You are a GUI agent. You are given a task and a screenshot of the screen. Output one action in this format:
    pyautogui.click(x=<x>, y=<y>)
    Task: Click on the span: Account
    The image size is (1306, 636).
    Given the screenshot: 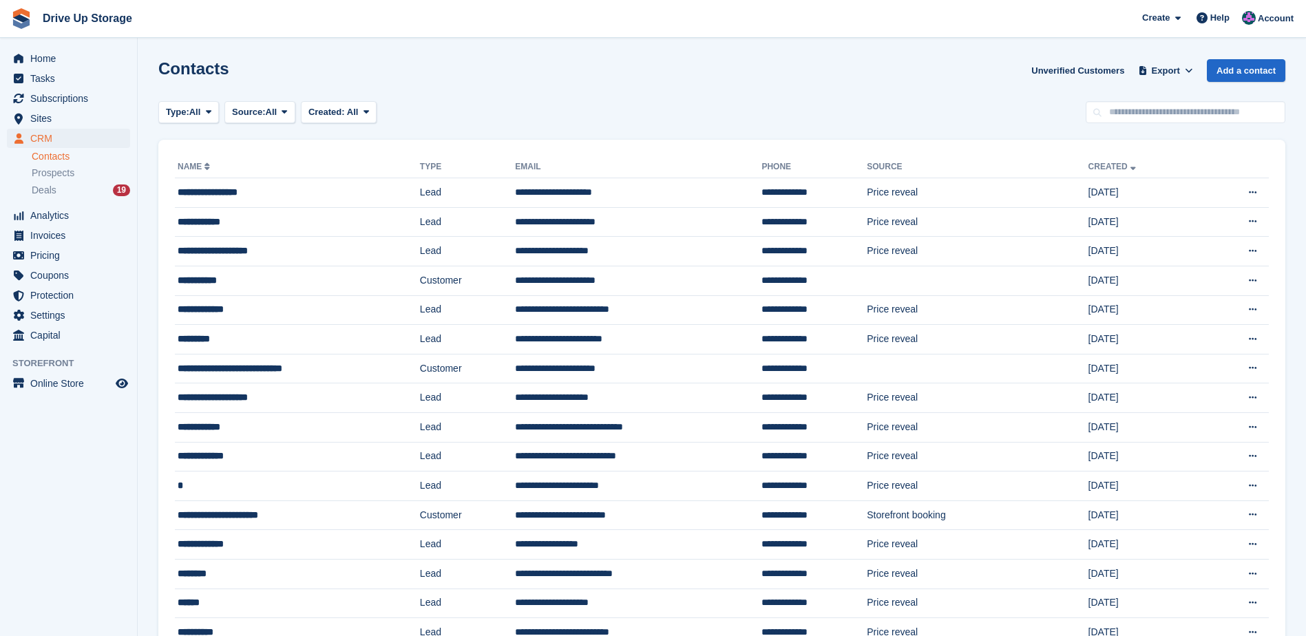 What is the action you would take?
    pyautogui.click(x=1276, y=19)
    